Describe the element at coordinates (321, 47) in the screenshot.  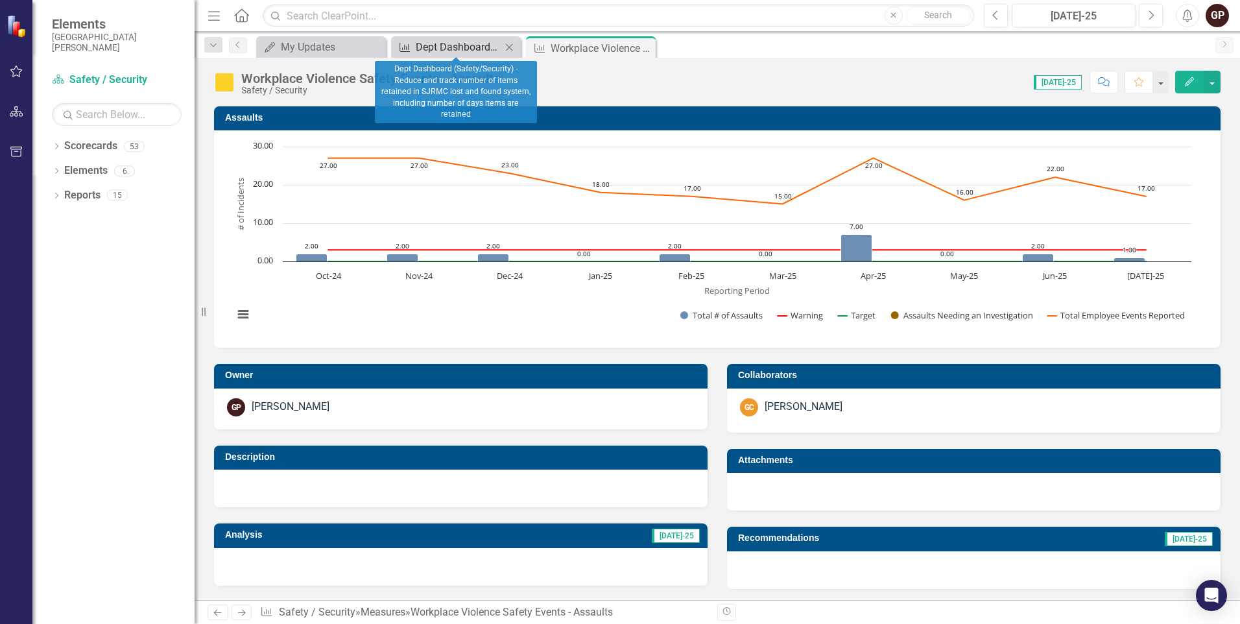
I see `a: My Updates` at that location.